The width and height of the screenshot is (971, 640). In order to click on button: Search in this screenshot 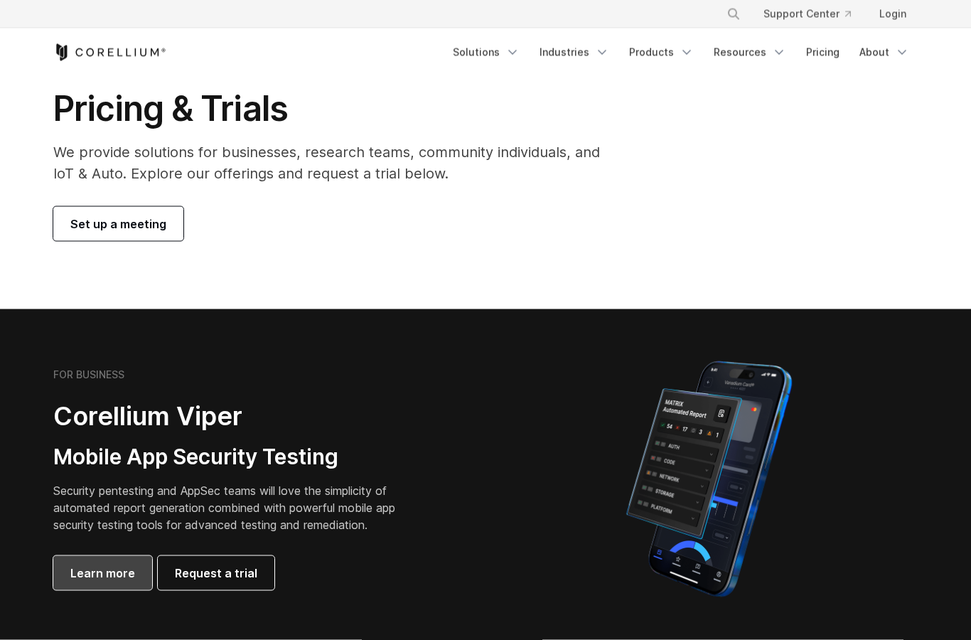, I will do `click(733, 14)`.